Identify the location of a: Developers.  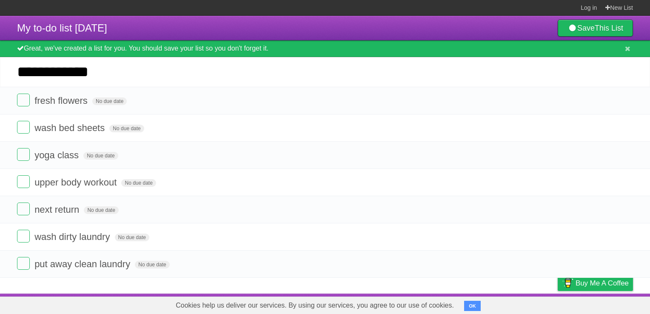
(489, 304).